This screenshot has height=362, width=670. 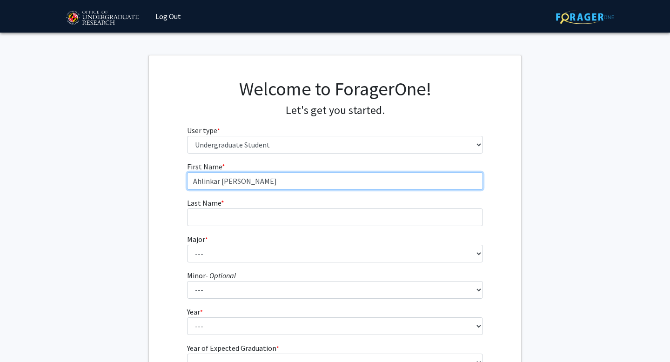 What do you see at coordinates (335, 89) in the screenshot?
I see `h1: Welcome to ForagerOne!` at bounding box center [335, 89].